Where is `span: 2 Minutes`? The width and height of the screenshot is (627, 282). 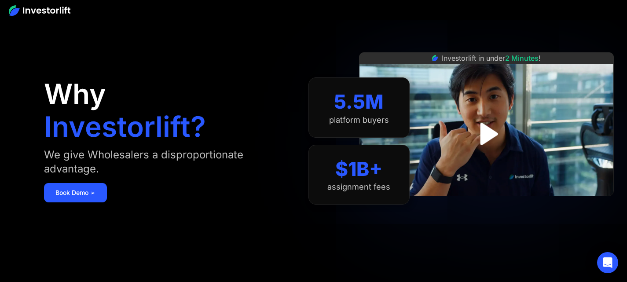 span: 2 Minutes is located at coordinates (522, 58).